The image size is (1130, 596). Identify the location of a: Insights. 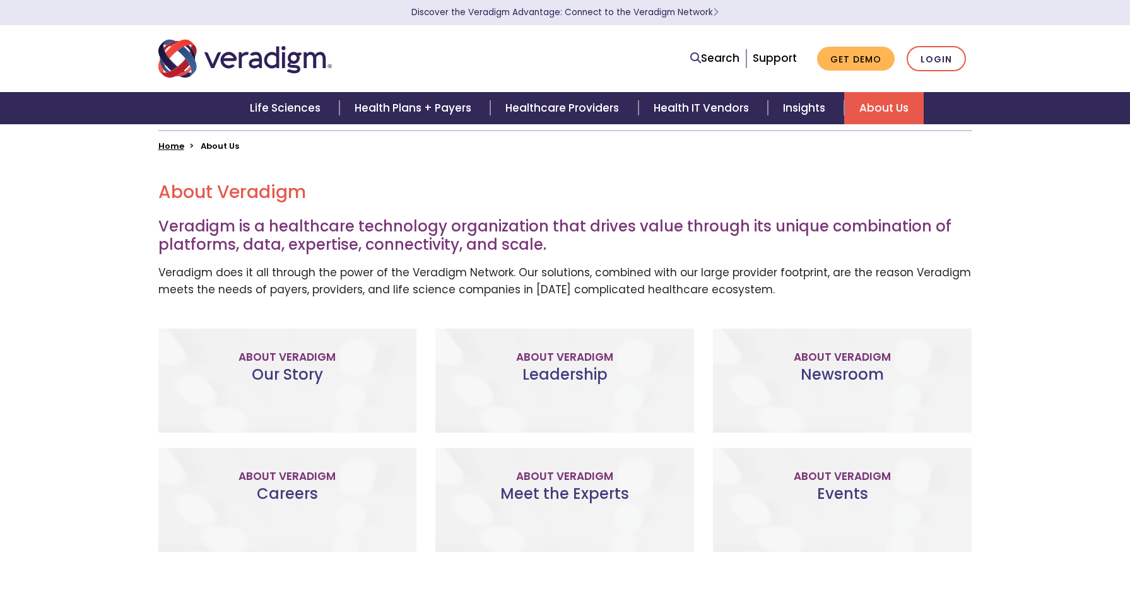
(806, 108).